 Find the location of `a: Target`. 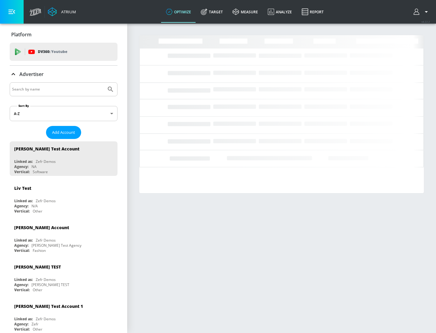

a: Target is located at coordinates (212, 12).